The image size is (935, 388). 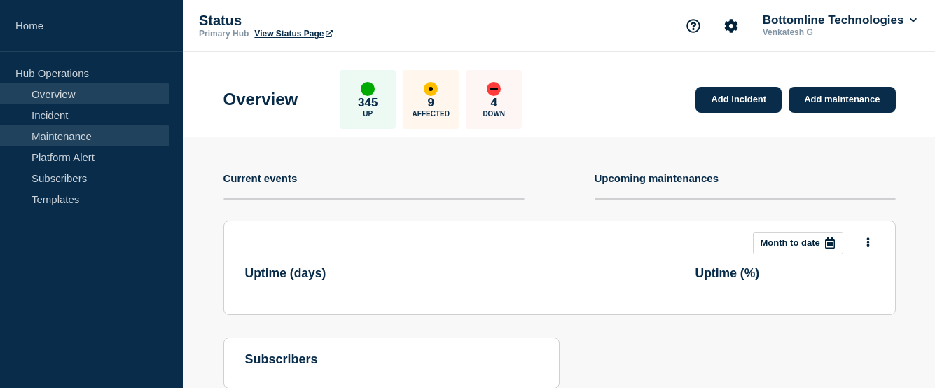 What do you see at coordinates (260, 99) in the screenshot?
I see `h1: Overview` at bounding box center [260, 99].